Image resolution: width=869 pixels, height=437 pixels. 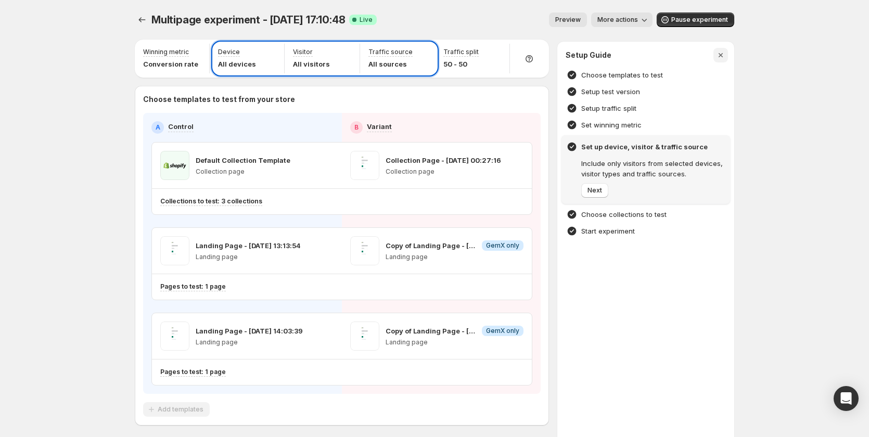 I want to click on p: All devices, so click(x=237, y=64).